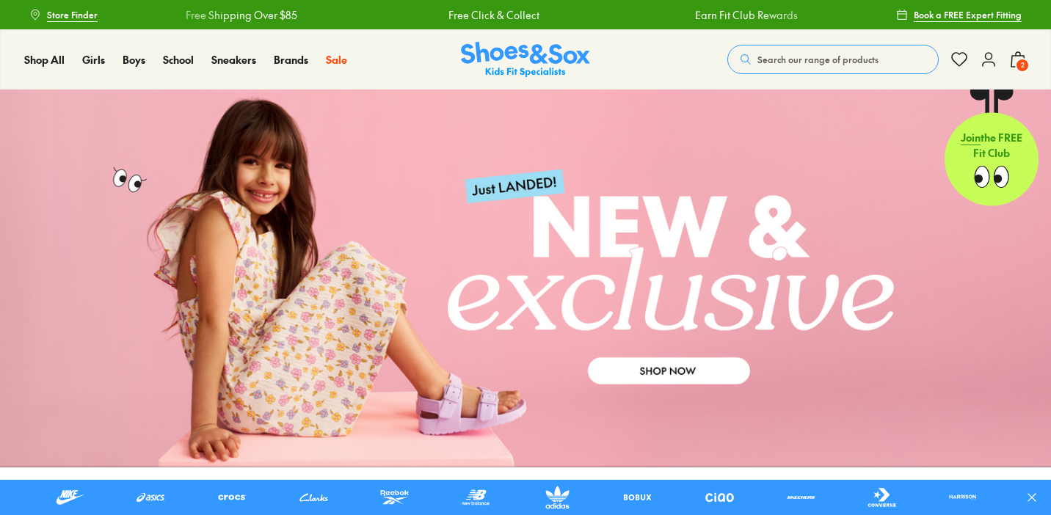 Image resolution: width=1051 pixels, height=515 pixels. I want to click on span: Brands, so click(291, 59).